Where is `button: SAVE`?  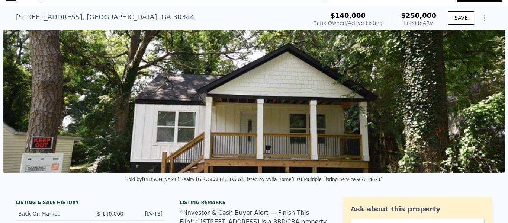 button: SAVE is located at coordinates (461, 18).